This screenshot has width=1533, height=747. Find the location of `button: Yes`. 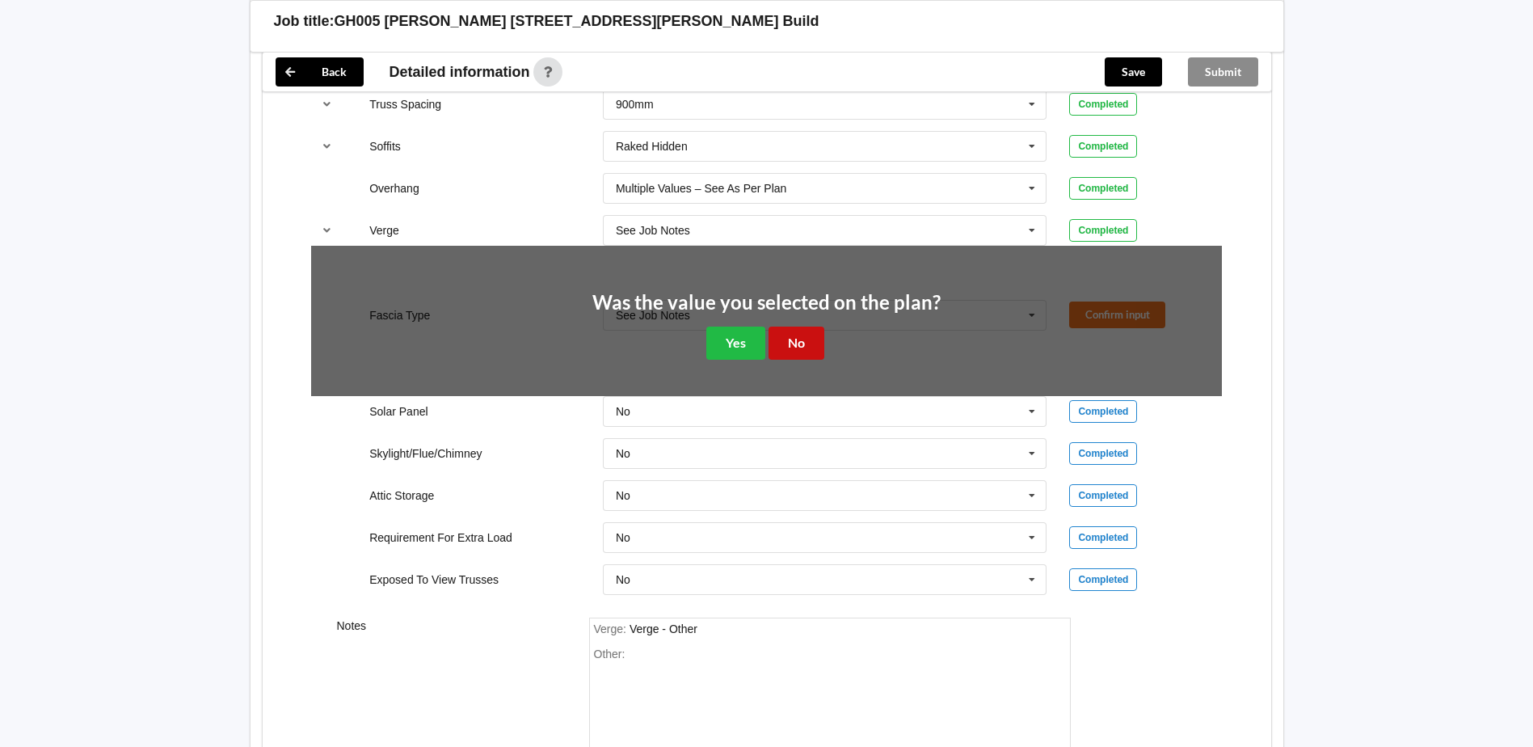

button: Yes is located at coordinates (736, 343).